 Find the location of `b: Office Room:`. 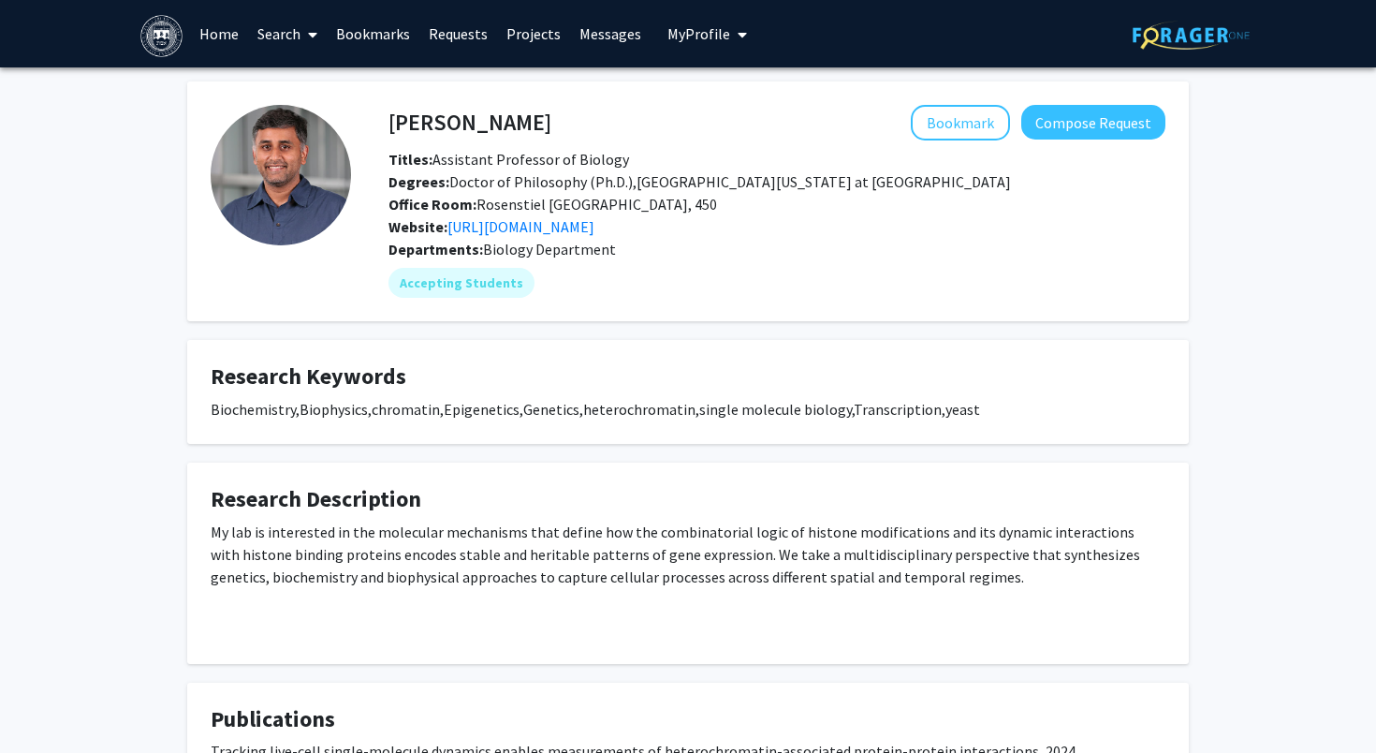

b: Office Room: is located at coordinates (433, 204).